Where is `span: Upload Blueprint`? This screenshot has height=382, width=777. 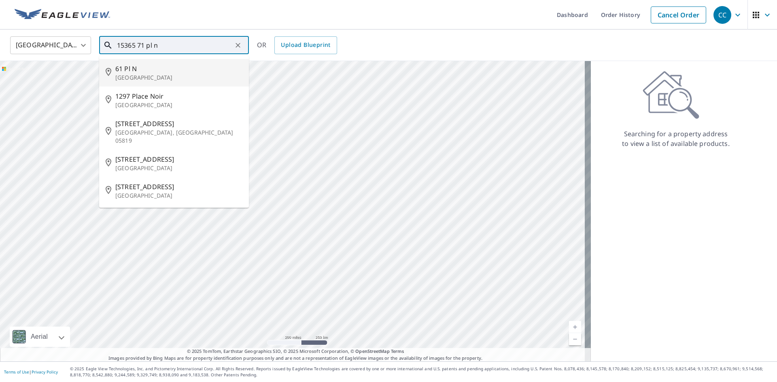 span: Upload Blueprint is located at coordinates (305, 45).